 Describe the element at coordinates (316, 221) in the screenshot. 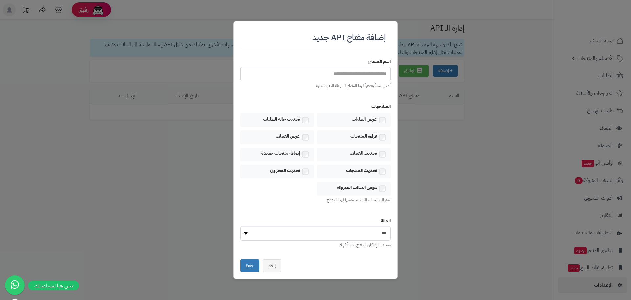

I see `label: الحالة` at that location.